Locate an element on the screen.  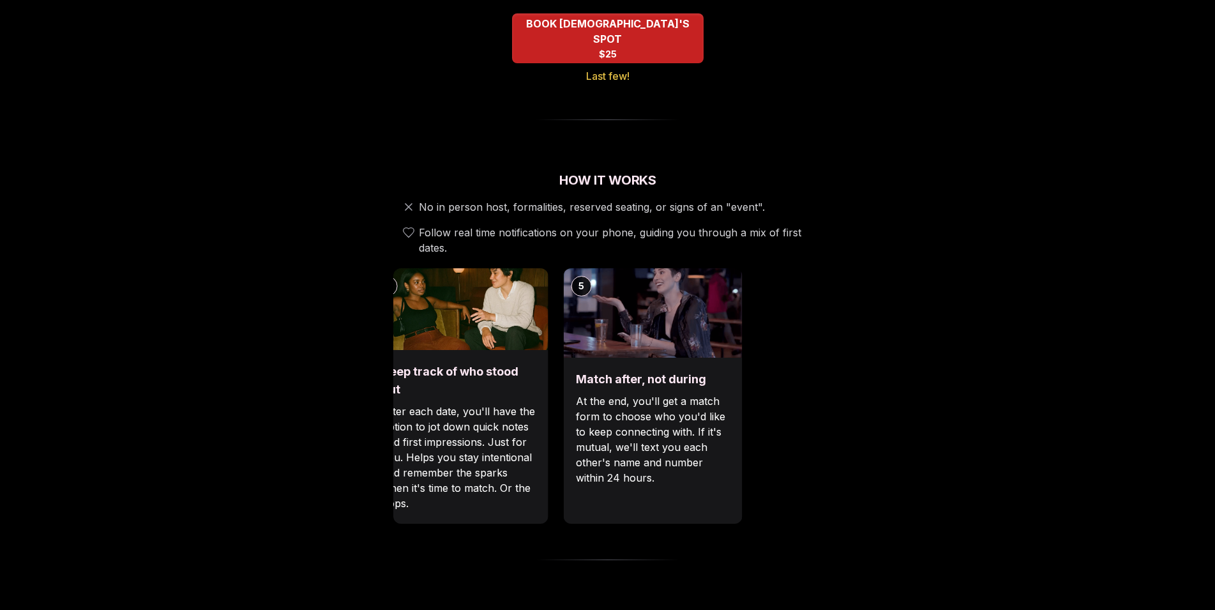
img: Match after, not during is located at coordinates (653, 313).